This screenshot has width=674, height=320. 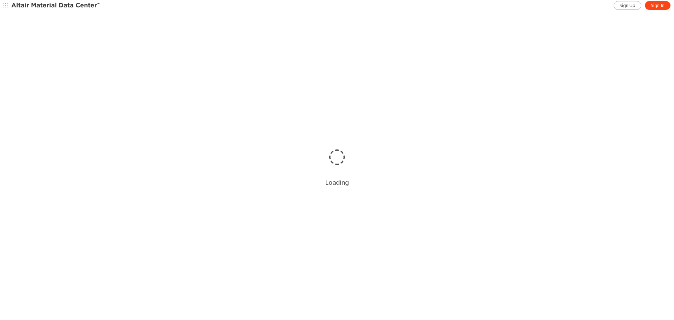 I want to click on div: Loading, so click(x=337, y=182).